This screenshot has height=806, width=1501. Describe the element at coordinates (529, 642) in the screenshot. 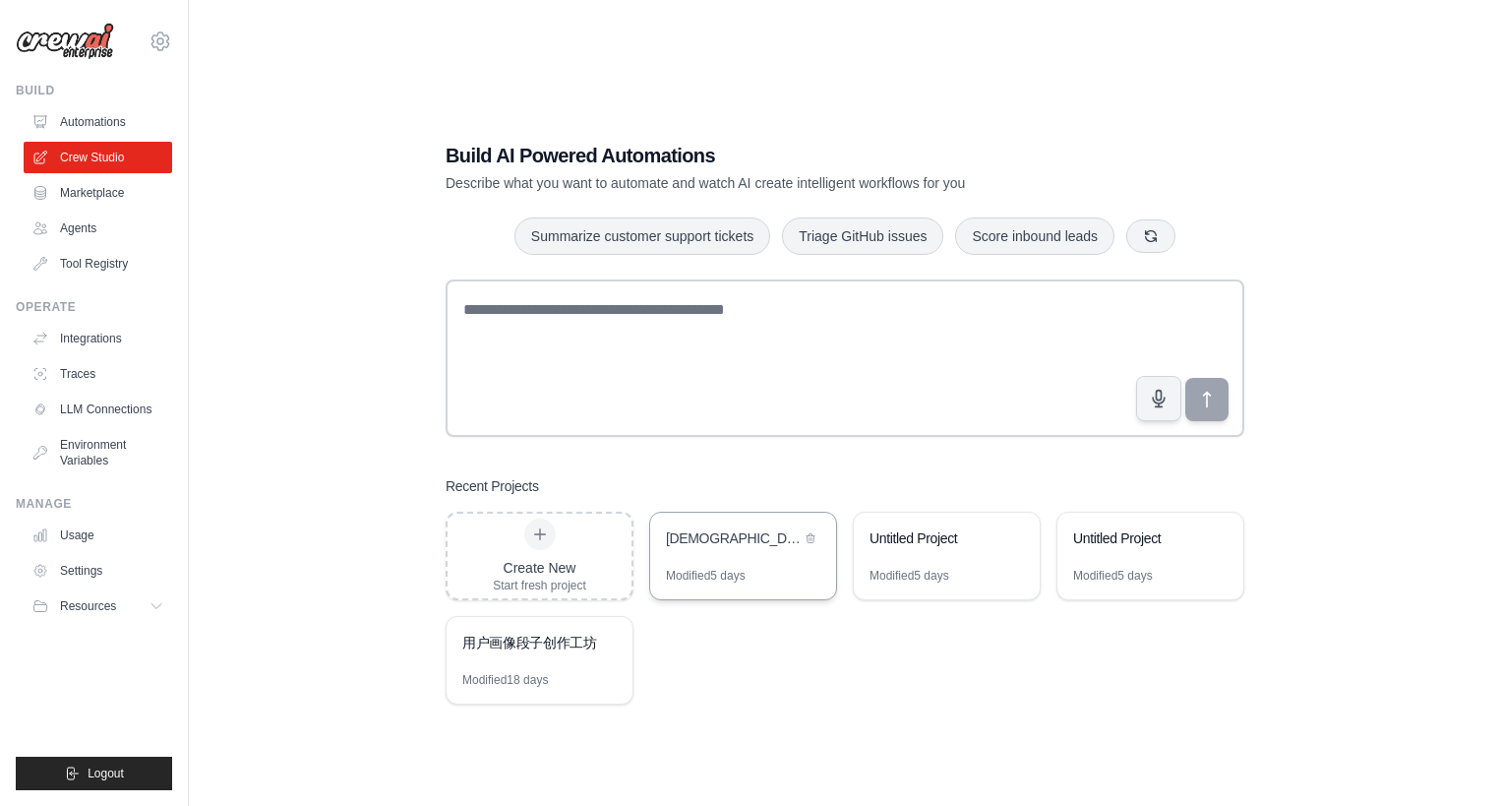

I see `div: 用户画像段子创作工坊` at that location.